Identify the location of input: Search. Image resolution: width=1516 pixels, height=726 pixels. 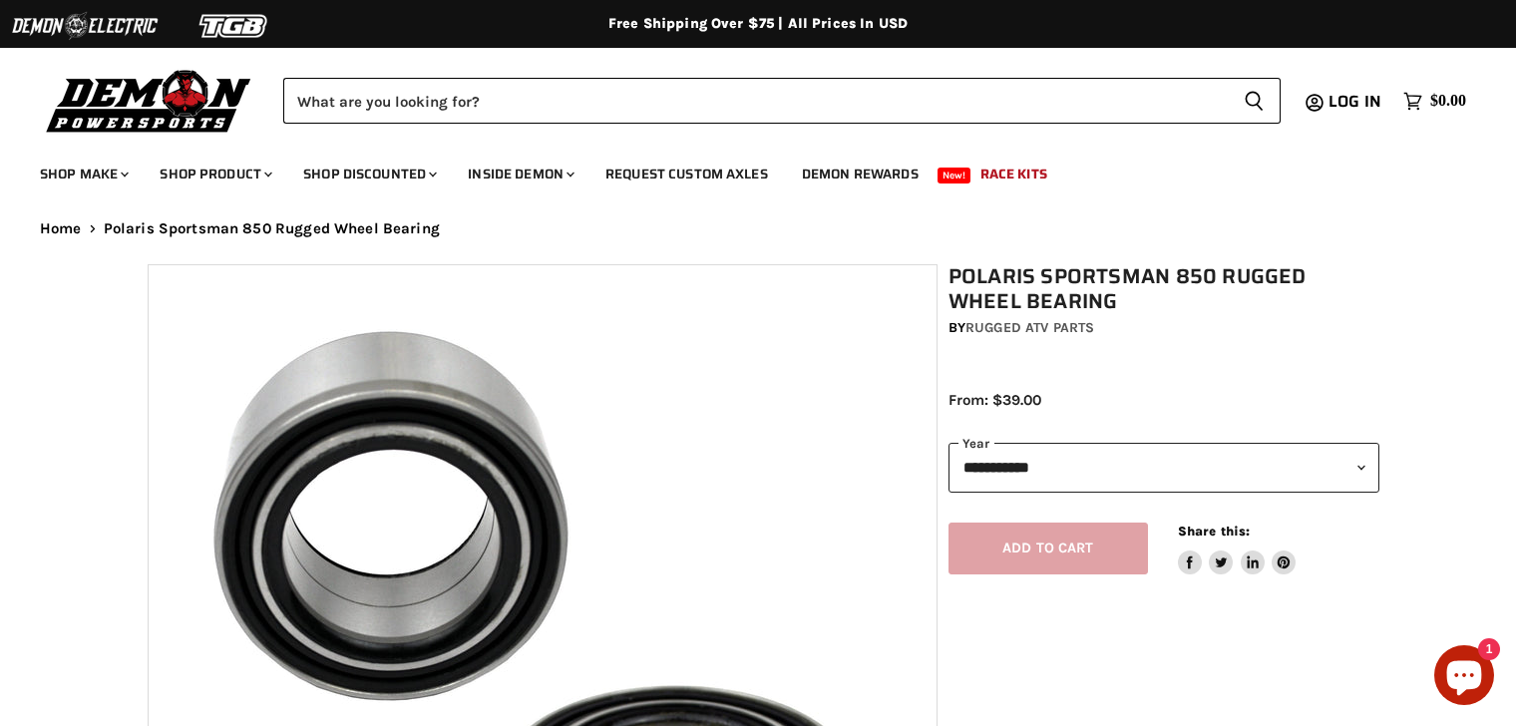
(755, 101).